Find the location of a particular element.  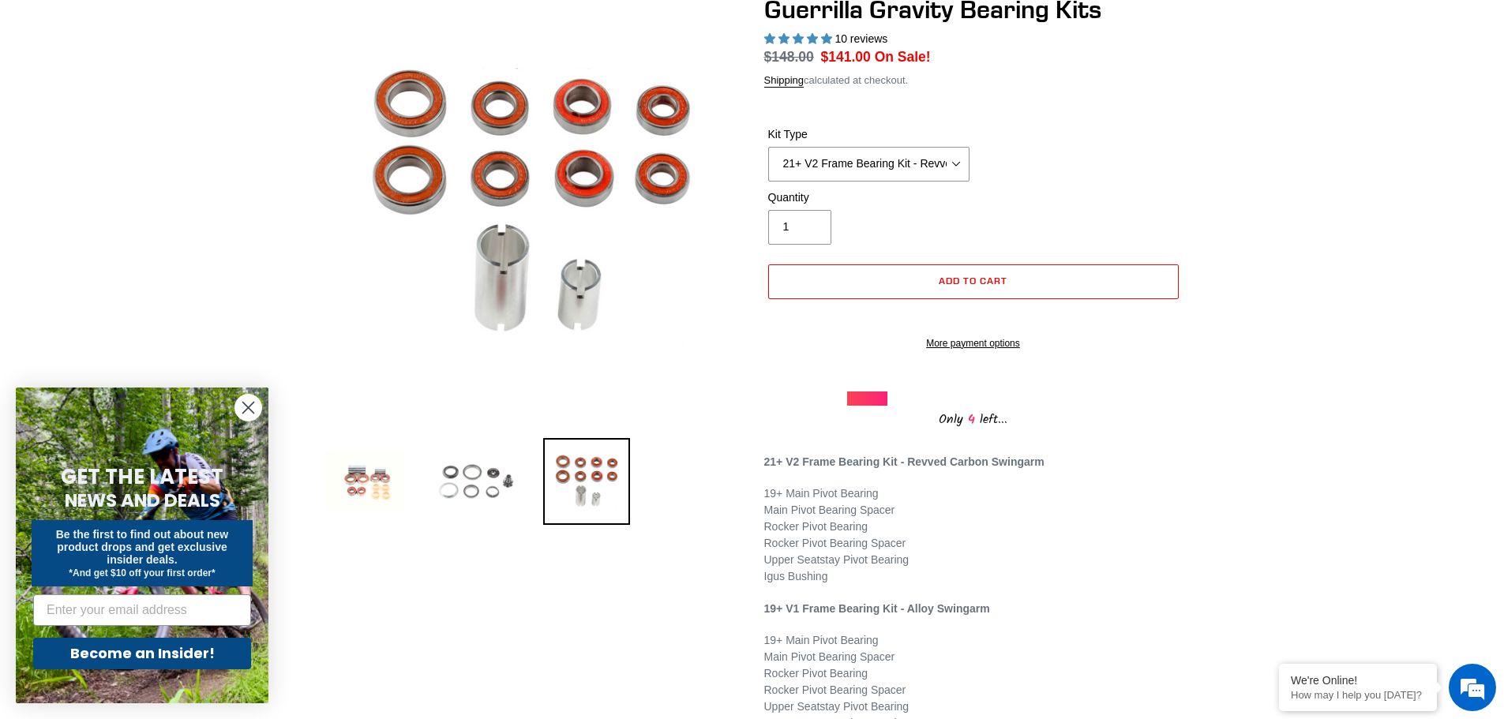

span: 5.00 stars is located at coordinates (800, 39).